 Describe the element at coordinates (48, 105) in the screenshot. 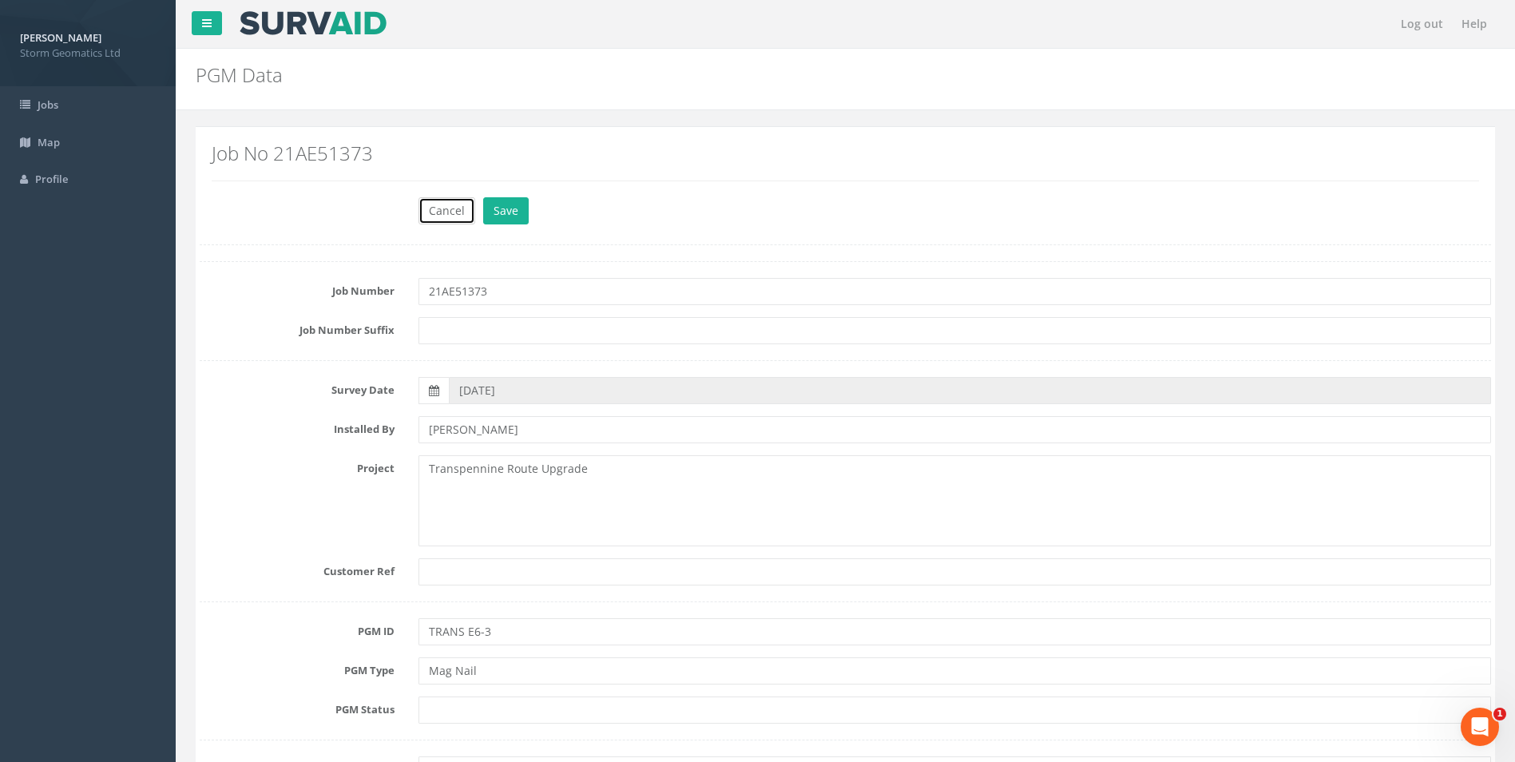

I see `span: Jobs` at that location.